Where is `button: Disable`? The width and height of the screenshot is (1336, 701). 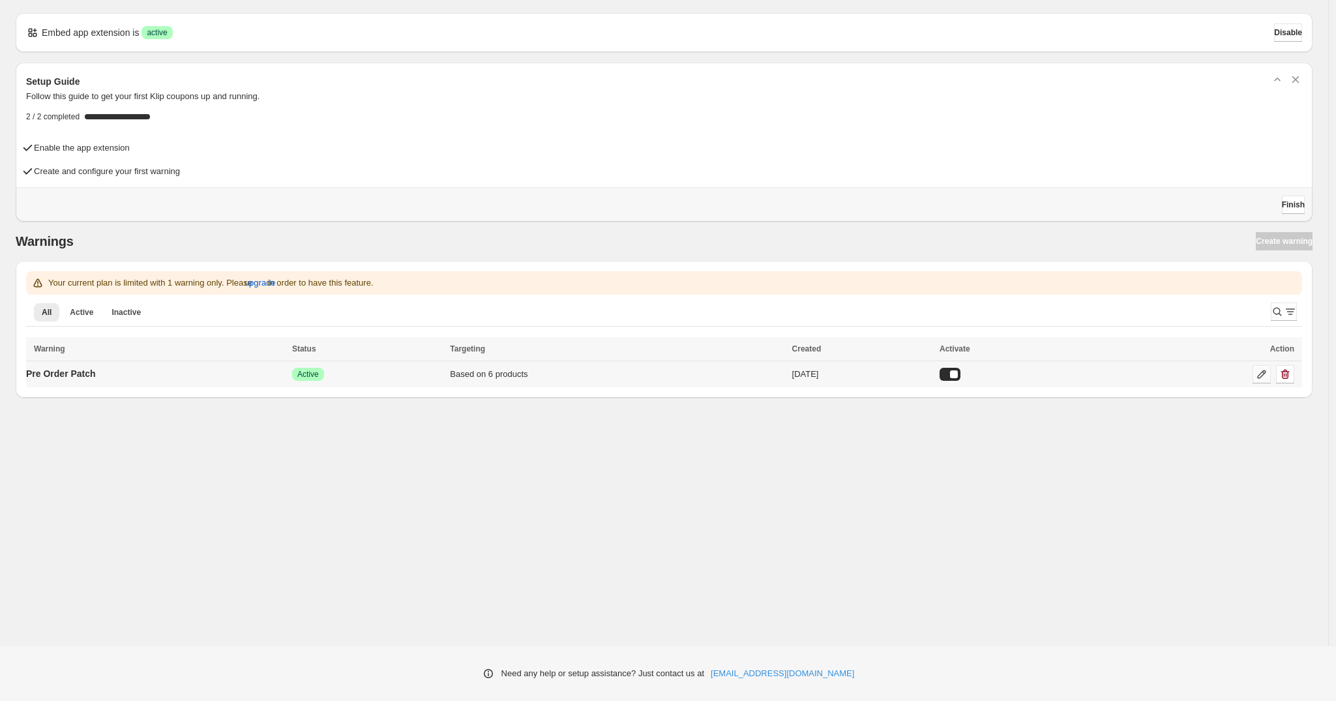 button: Disable is located at coordinates (1288, 33).